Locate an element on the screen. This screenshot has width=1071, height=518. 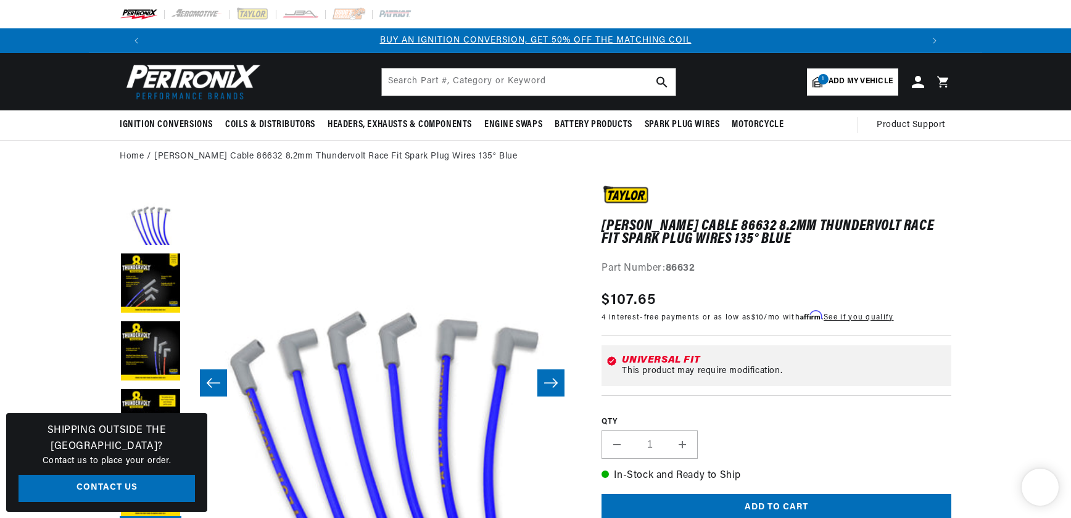
a: See if you qualify - Learn more about Affirm Financing (opens in modal) is located at coordinates (858, 318).